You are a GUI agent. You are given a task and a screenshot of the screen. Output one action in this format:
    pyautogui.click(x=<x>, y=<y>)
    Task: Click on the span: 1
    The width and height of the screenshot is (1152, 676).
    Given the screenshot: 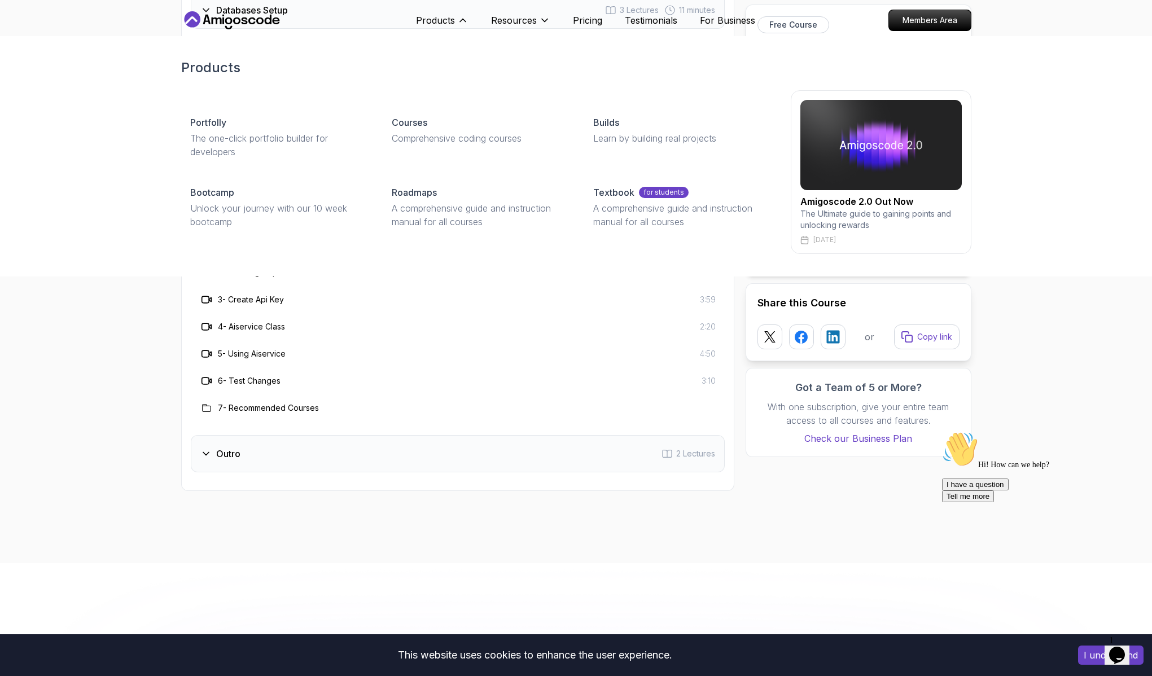 What is the action you would take?
    pyautogui.click(x=7, y=9)
    